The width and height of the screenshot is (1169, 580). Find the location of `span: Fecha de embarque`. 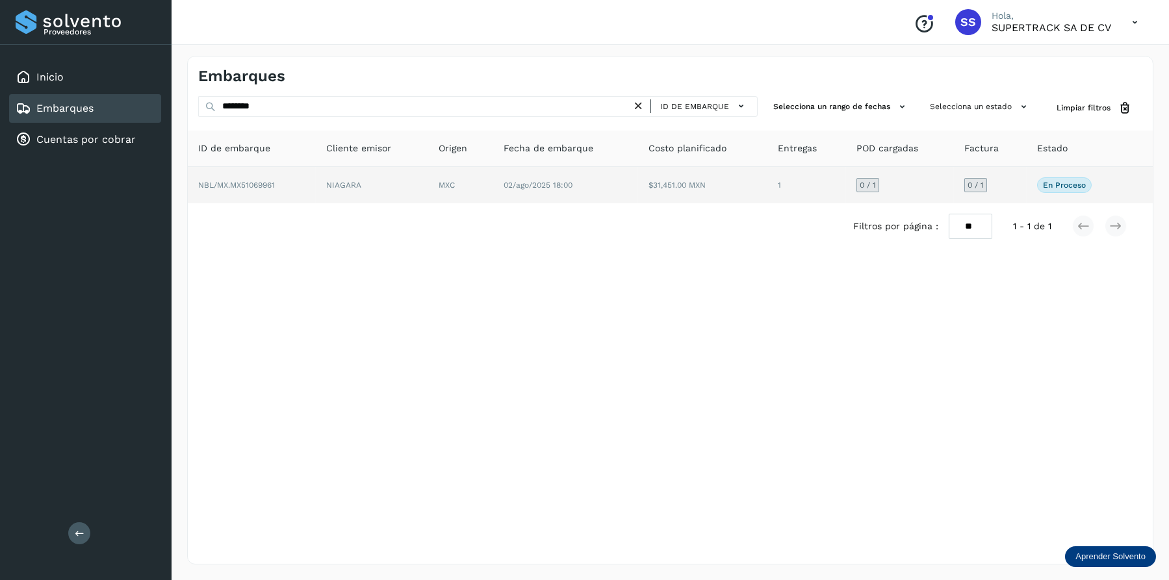

span: Fecha de embarque is located at coordinates (549, 148).